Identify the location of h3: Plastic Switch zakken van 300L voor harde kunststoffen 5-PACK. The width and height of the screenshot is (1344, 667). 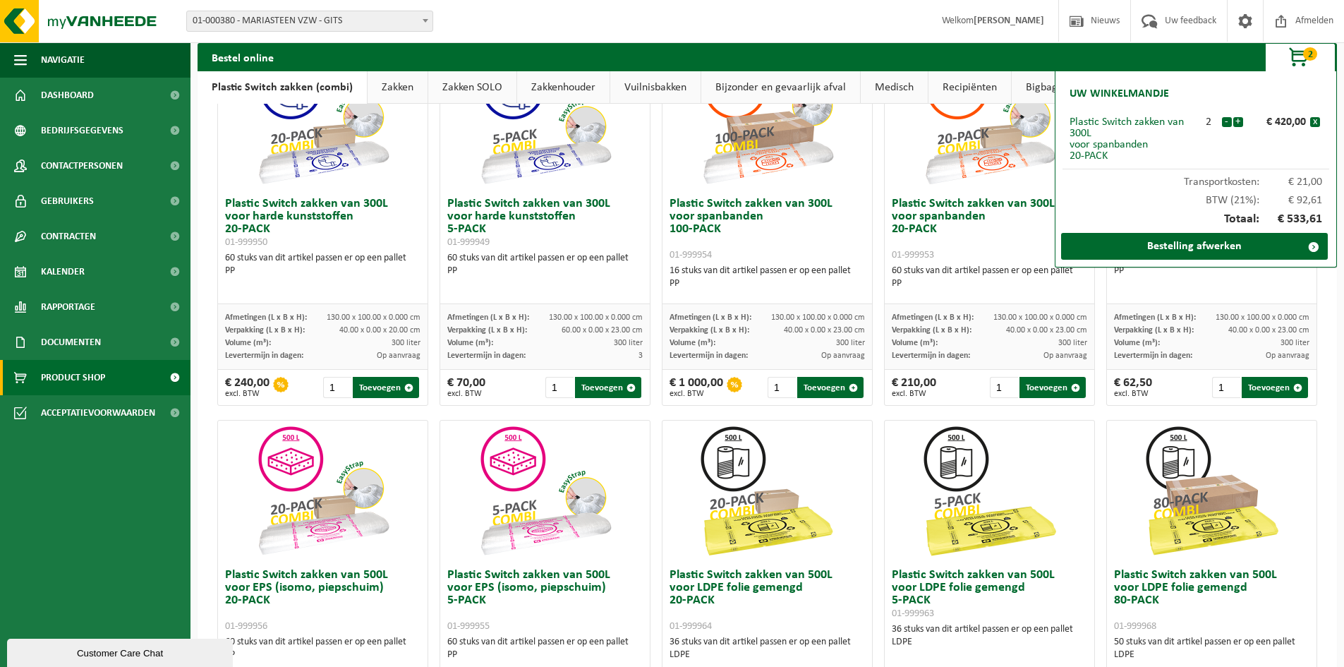
(545, 223).